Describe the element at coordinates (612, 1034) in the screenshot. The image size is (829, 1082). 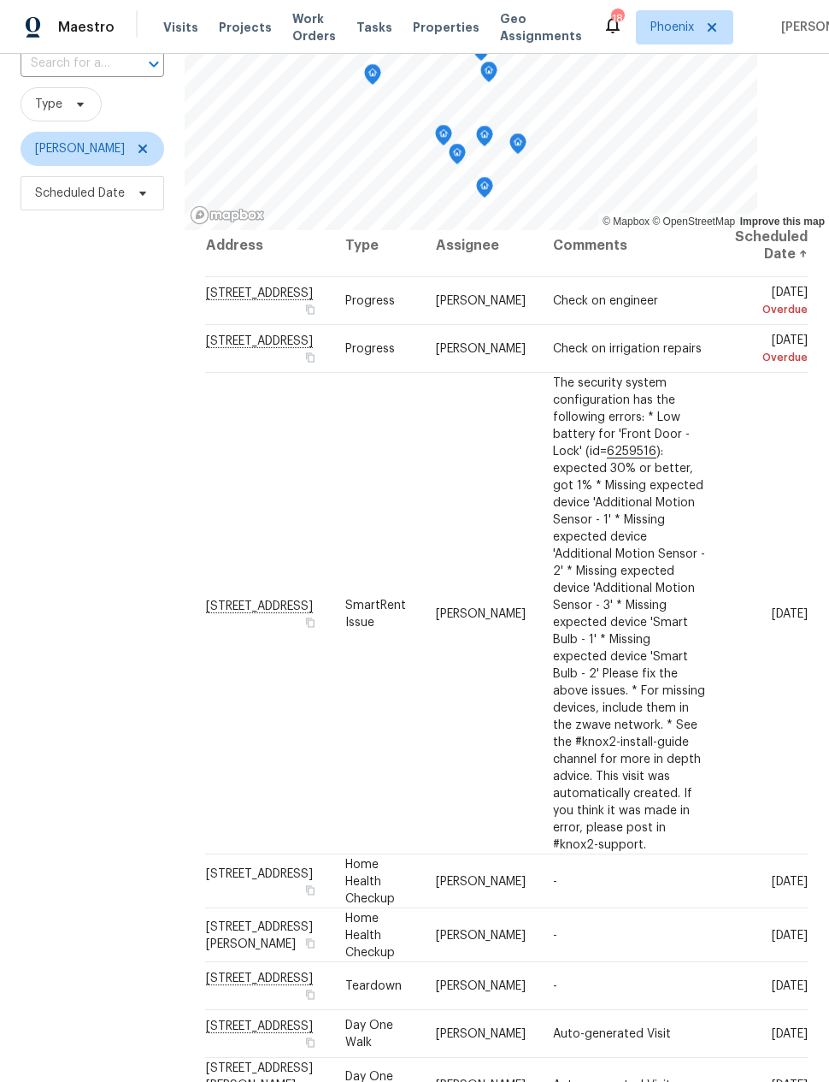
I see `span: Auto-generated Visit` at that location.